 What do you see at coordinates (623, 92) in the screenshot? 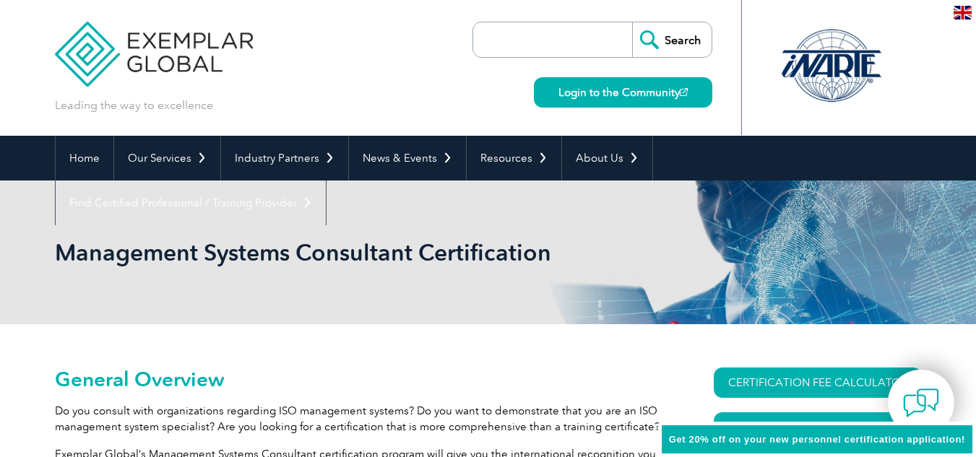
I see `a: Login to the Community` at bounding box center [623, 92].